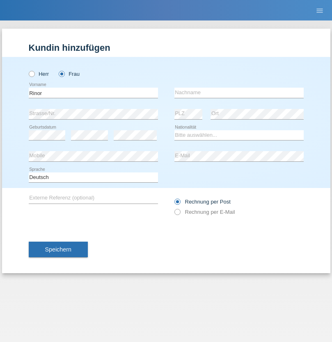  Describe the element at coordinates (166, 48) in the screenshot. I see `h1: Kundin hinzufügen` at that location.